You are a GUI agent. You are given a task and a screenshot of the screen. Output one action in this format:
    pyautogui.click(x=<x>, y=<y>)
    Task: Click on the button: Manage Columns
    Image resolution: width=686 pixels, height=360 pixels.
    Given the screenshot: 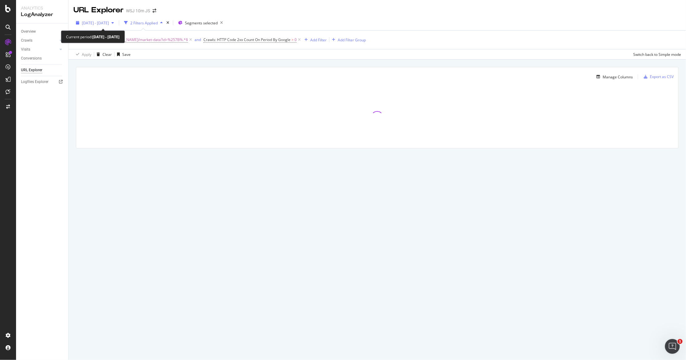 What is the action you would take?
    pyautogui.click(x=614, y=77)
    